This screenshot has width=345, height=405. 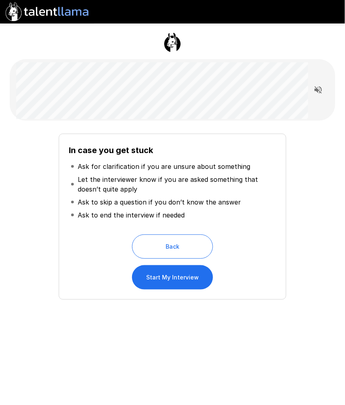 What do you see at coordinates (172, 277) in the screenshot?
I see `button: Start My Interview` at bounding box center [172, 277].